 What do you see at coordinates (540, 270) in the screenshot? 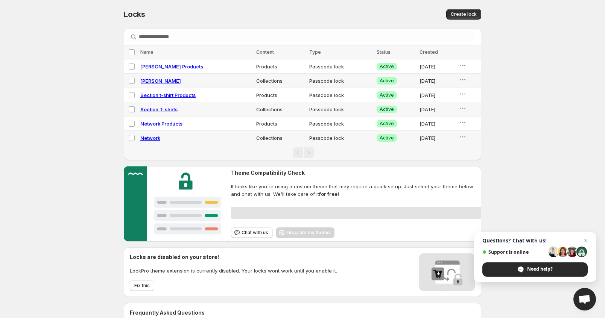
I see `span: Need help?` at bounding box center [540, 270].